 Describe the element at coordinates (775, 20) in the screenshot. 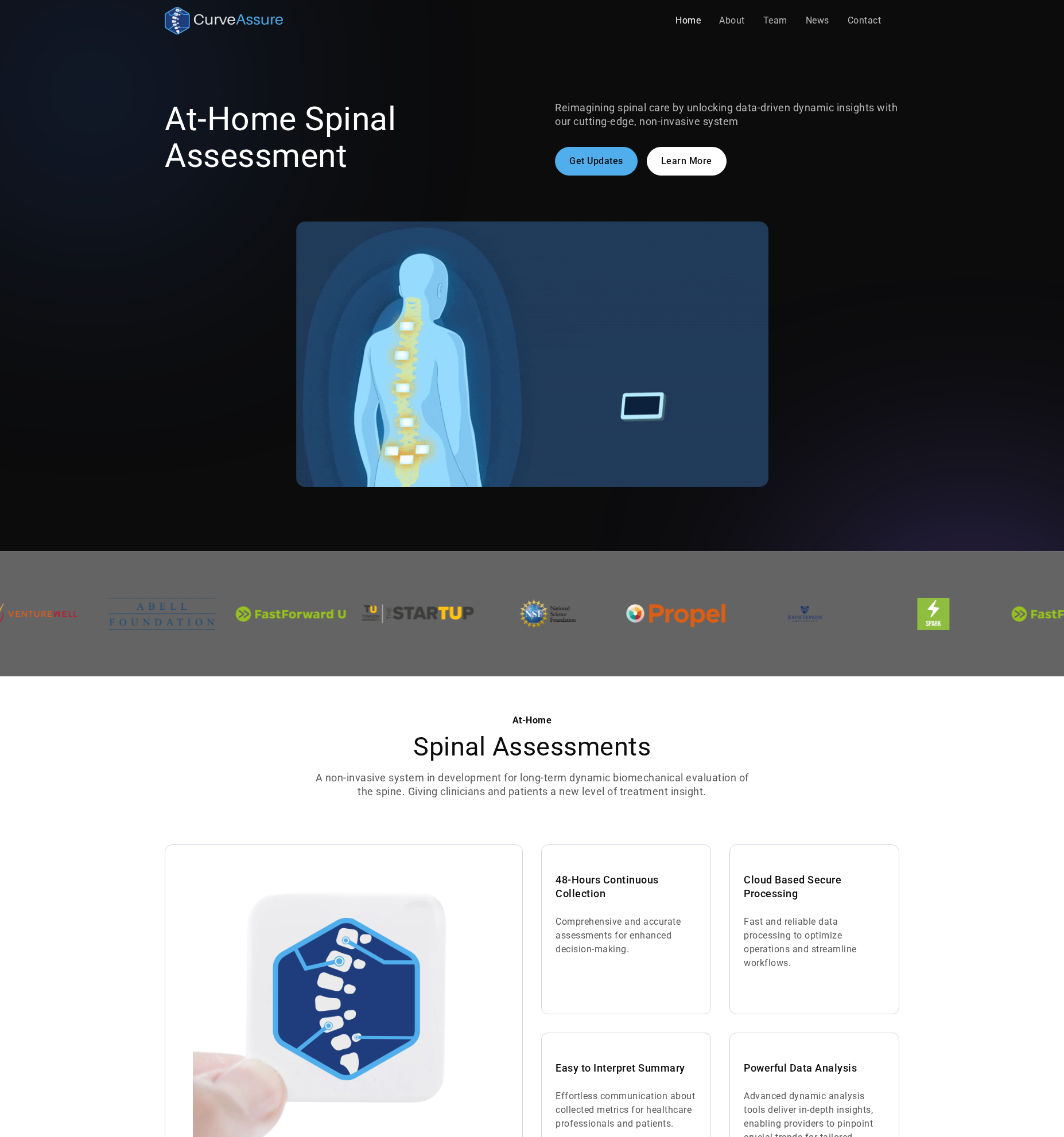

I see `a: Team` at that location.